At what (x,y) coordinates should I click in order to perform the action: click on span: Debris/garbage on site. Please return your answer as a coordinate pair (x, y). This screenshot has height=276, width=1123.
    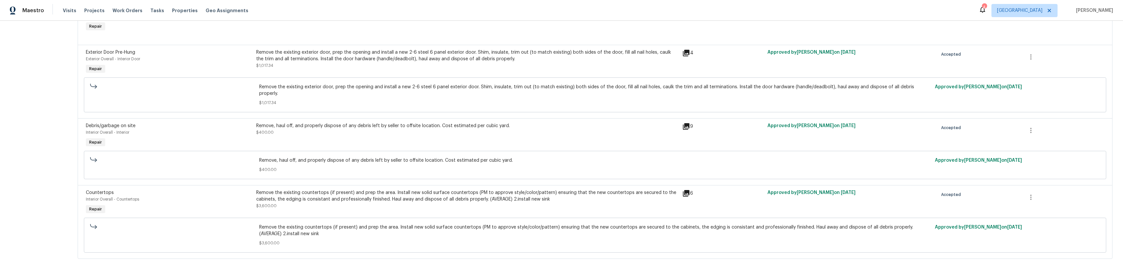
    Looking at the image, I should click on (110, 126).